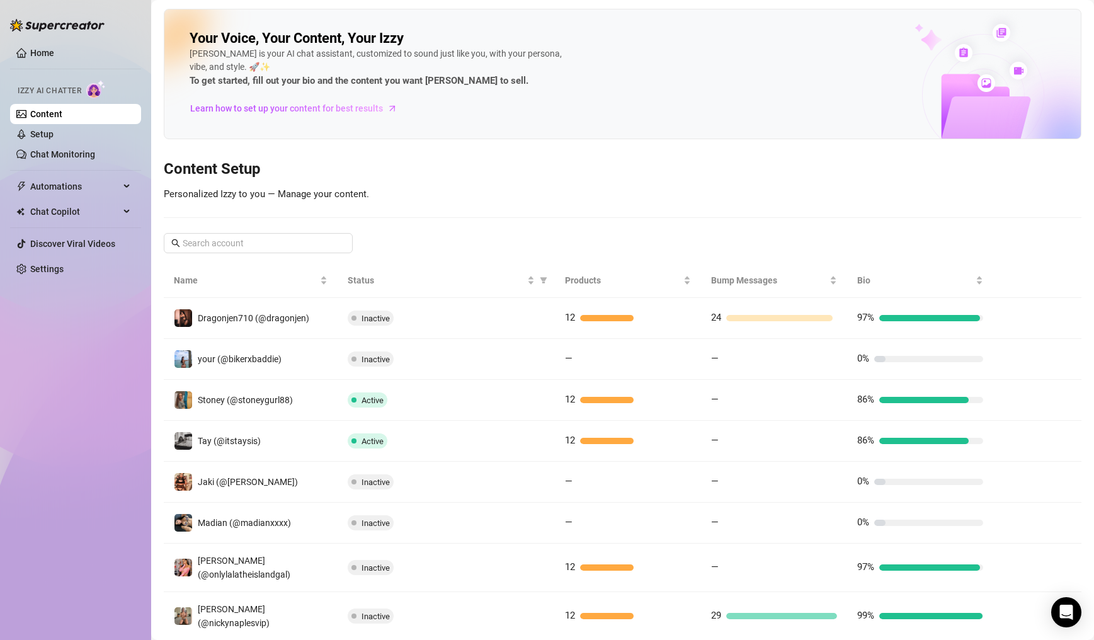 The image size is (1094, 640). I want to click on span: Stoney (@stoneygurl88), so click(245, 400).